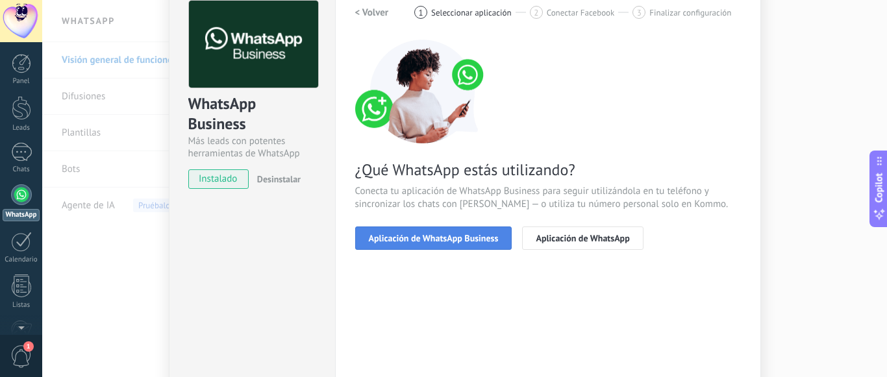 The image size is (887, 377). What do you see at coordinates (434, 238) in the screenshot?
I see `button: Aplicación de WhatsApp Business` at bounding box center [434, 238].